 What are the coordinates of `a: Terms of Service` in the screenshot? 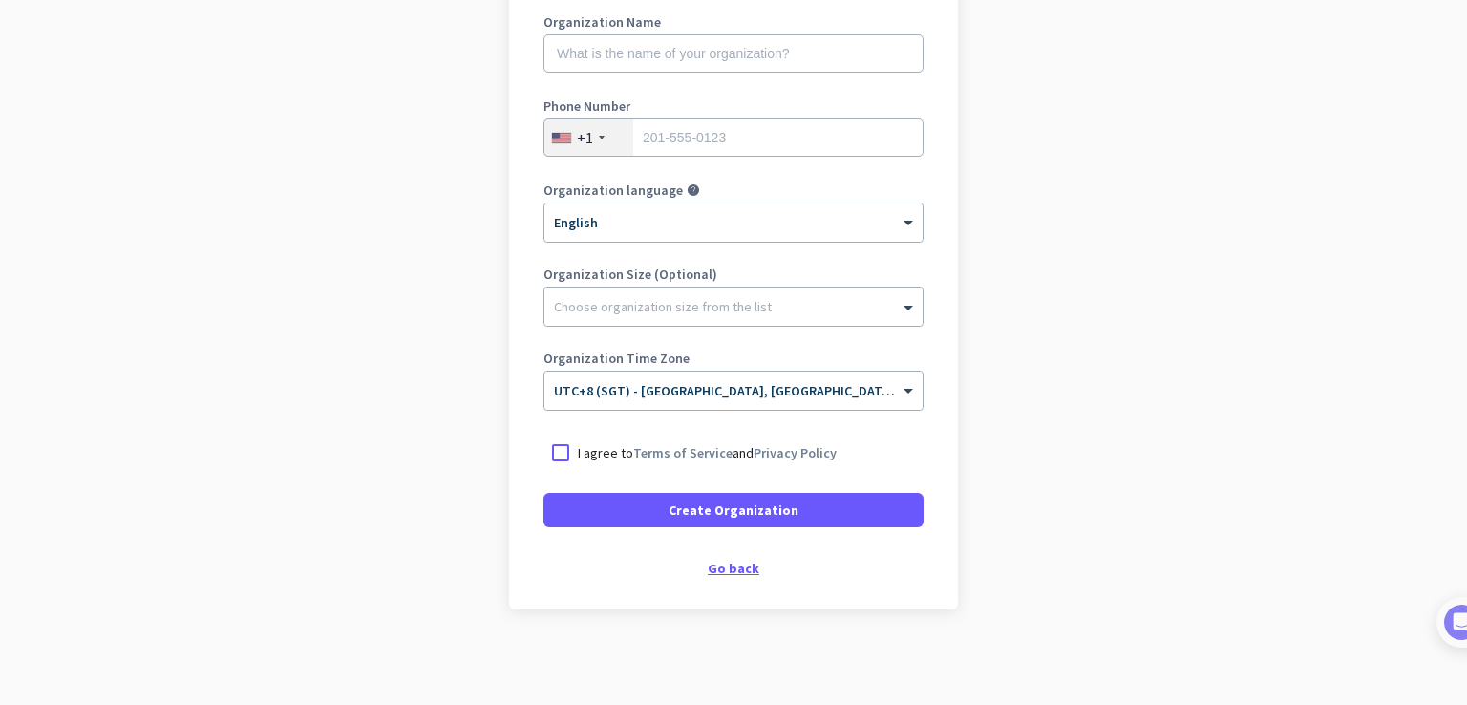 It's located at (683, 453).